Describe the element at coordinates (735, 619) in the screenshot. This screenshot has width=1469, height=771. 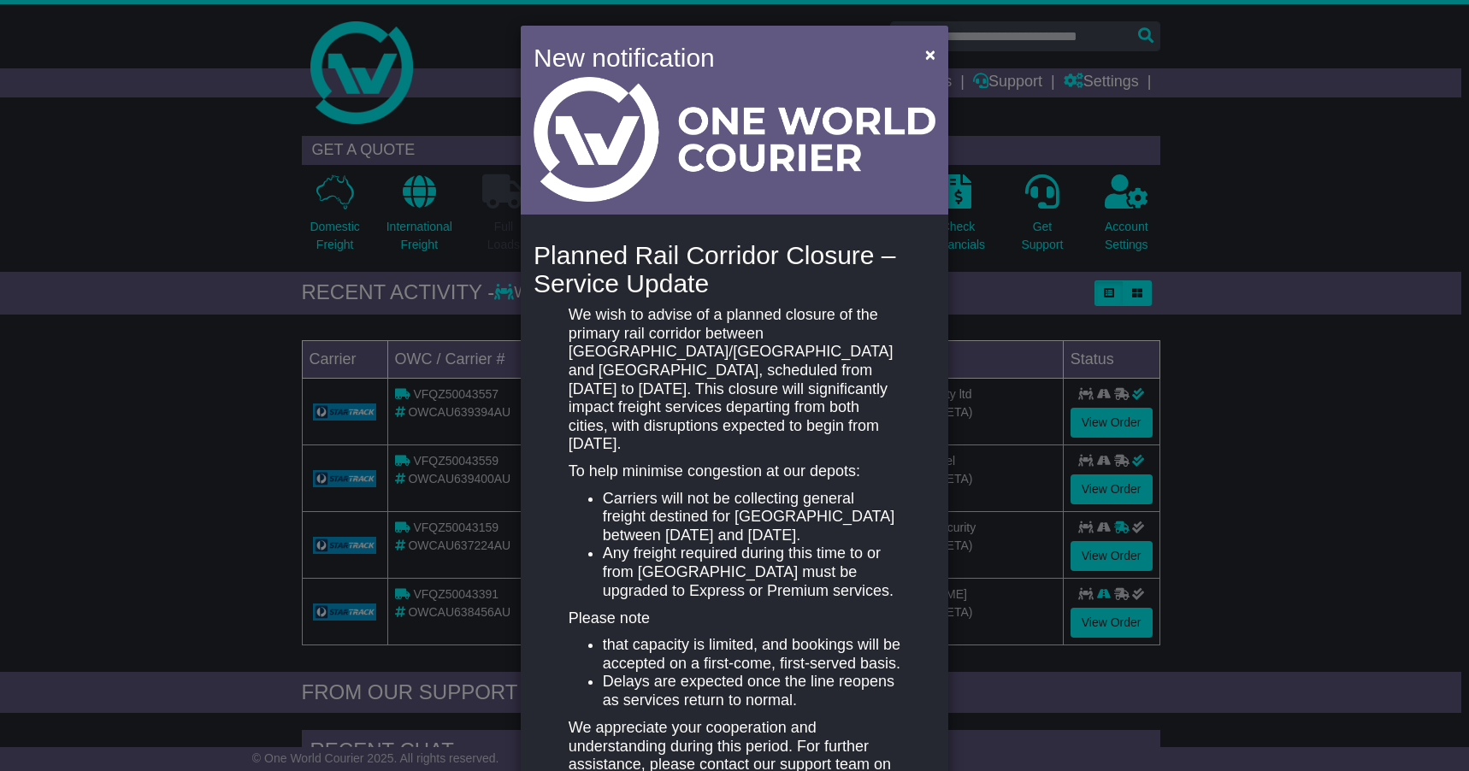
I see `p: Please note` at that location.